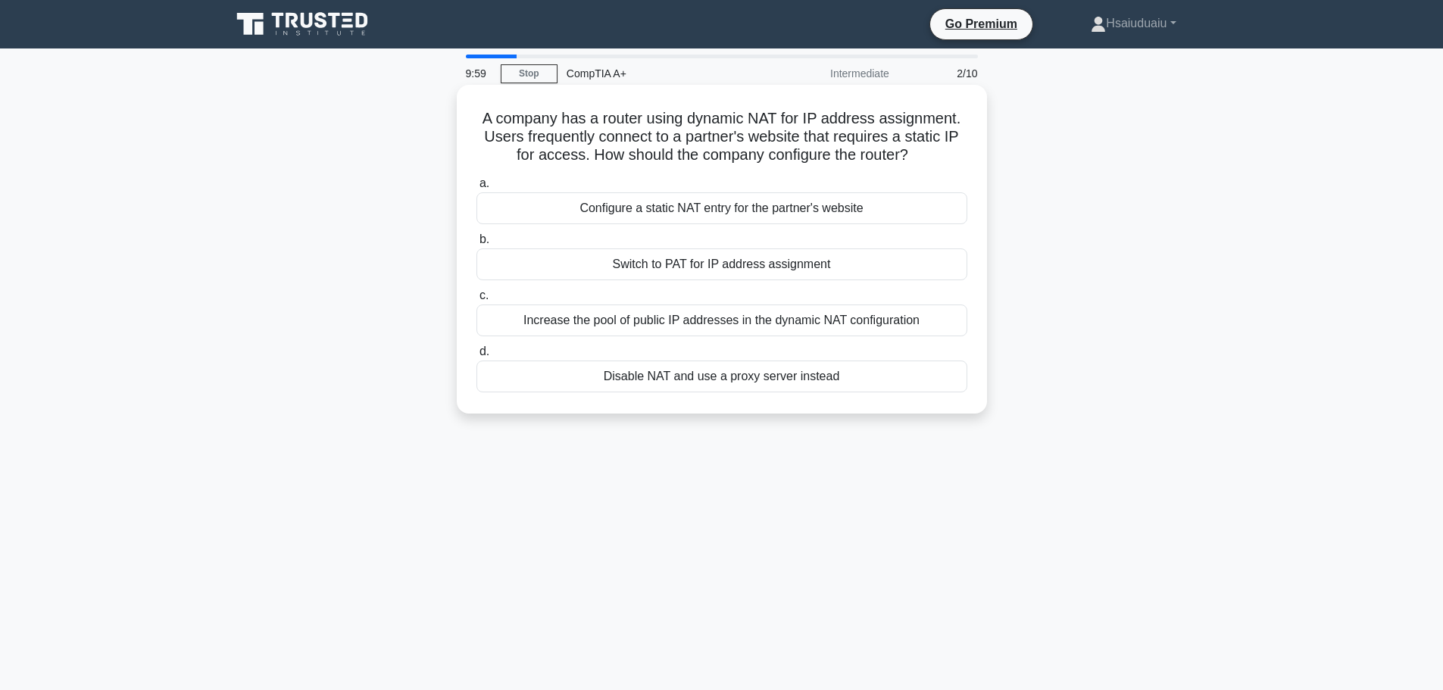 The height and width of the screenshot is (690, 1443). Describe the element at coordinates (722, 320) in the screenshot. I see `div: Increase the pool of public IP addresses in the dynamic NAT configuration` at that location.